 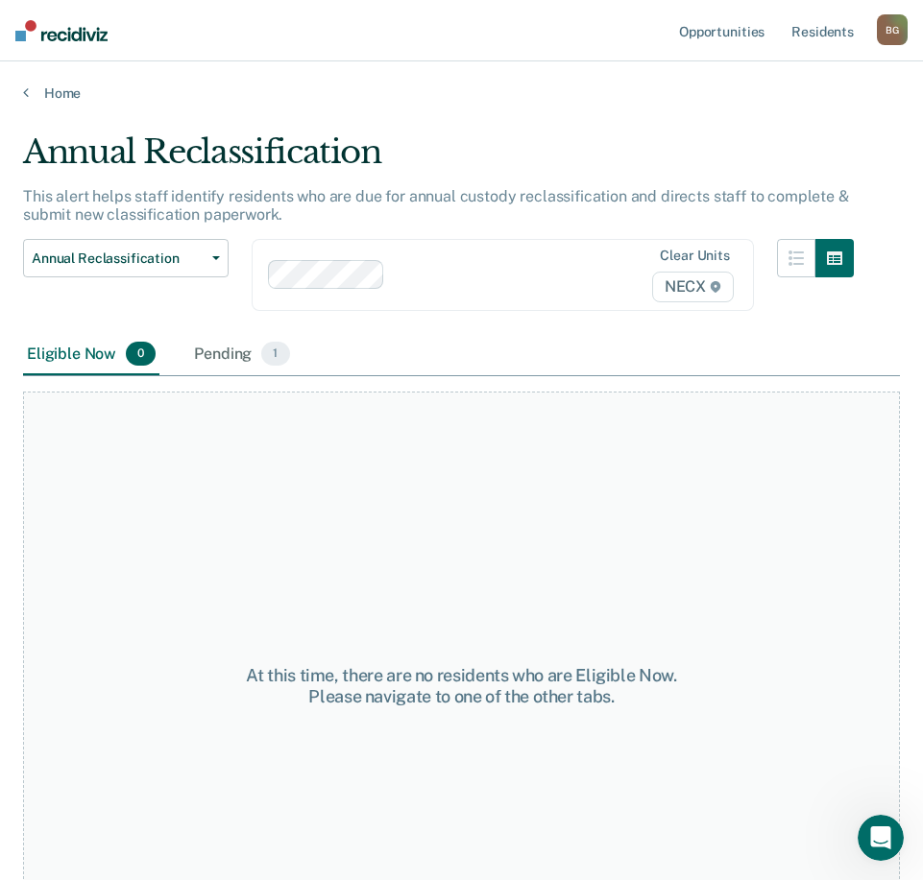 What do you see at coordinates (892, 30) in the screenshot?
I see `div: B G` at bounding box center [892, 30].